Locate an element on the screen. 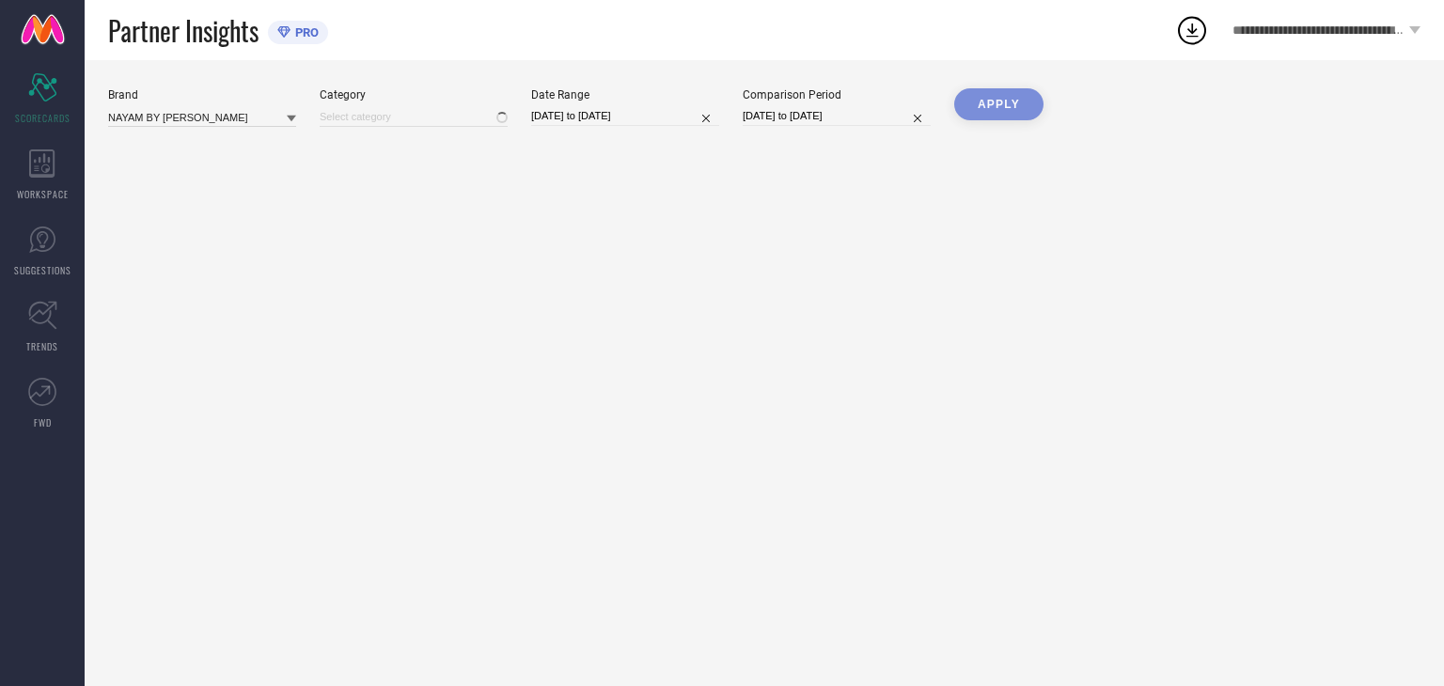 The image size is (1444, 686). div: Comparison Period is located at coordinates (837, 95).